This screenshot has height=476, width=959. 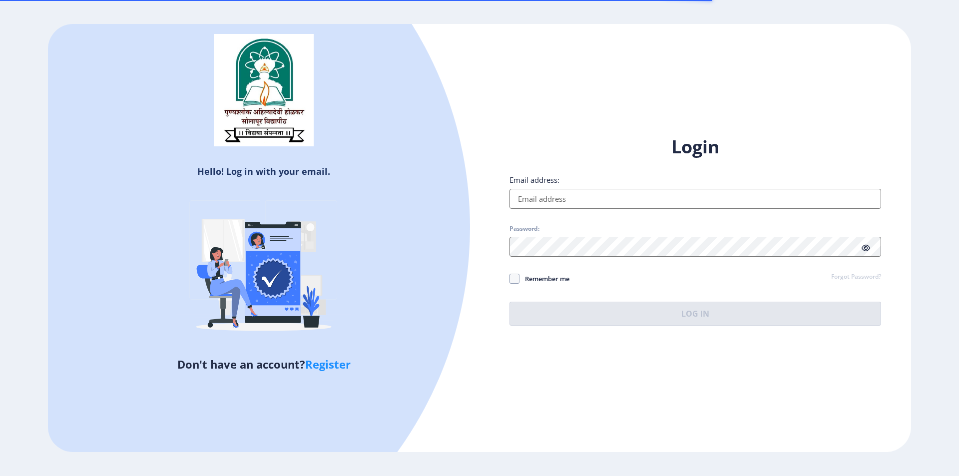 I want to click on h1: Login, so click(x=695, y=147).